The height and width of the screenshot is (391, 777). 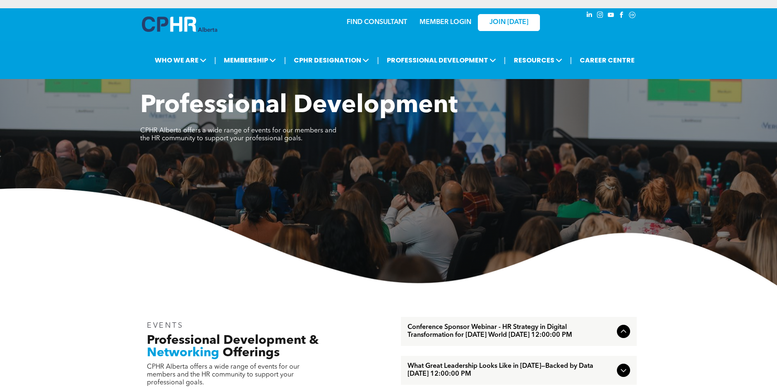 What do you see at coordinates (251, 353) in the screenshot?
I see `span: Offerings` at bounding box center [251, 353].